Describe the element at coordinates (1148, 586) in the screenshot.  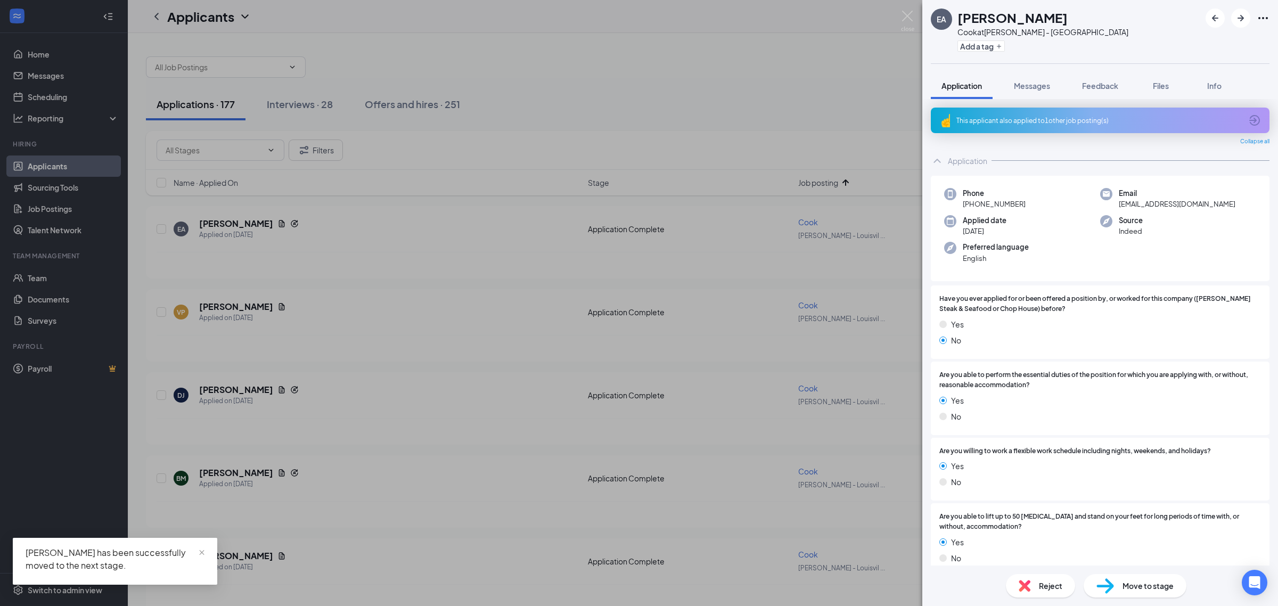
I see `span: Move to stage` at that location.